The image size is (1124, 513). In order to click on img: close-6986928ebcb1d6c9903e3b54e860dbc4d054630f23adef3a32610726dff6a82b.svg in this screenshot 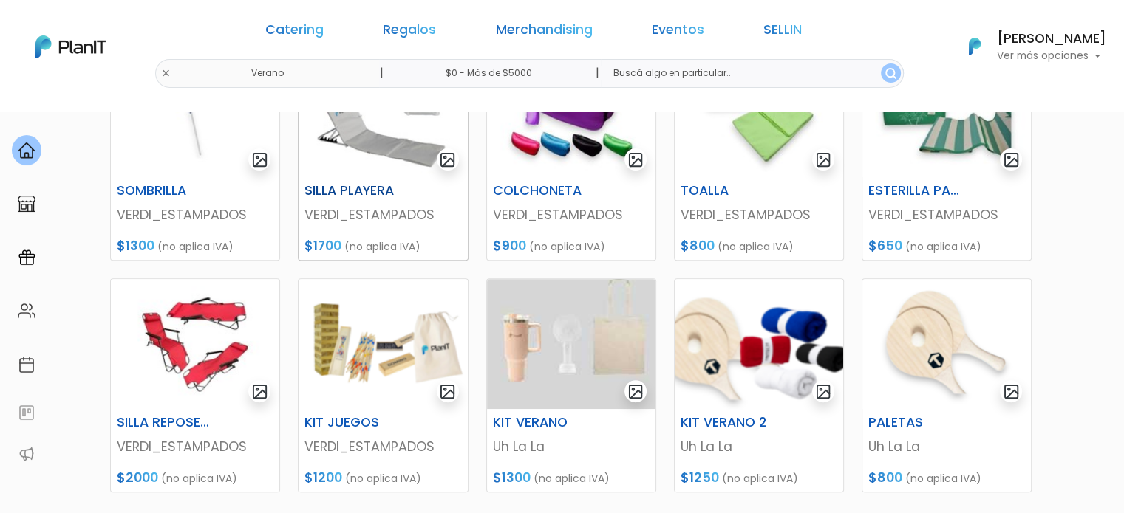, I will do `click(165, 73)`.